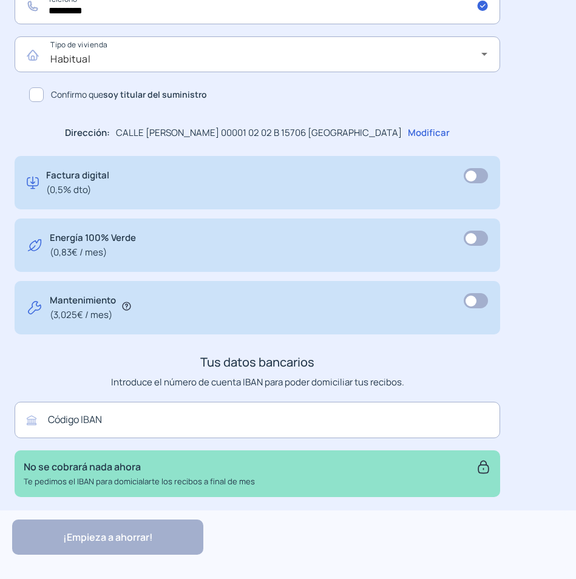 The height and width of the screenshot is (579, 576). What do you see at coordinates (257, 362) in the screenshot?
I see `h3: Tus datos bancarios` at bounding box center [257, 362].